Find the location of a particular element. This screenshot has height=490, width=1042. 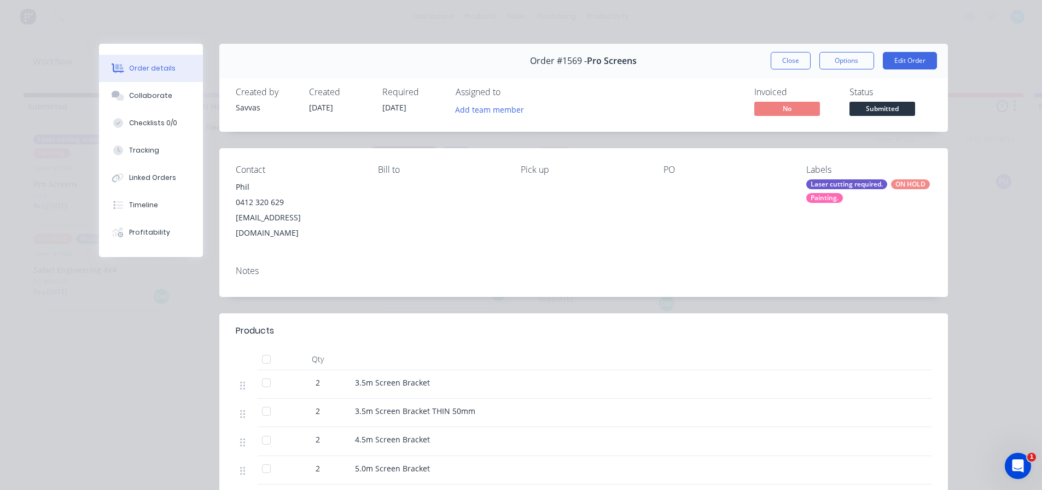

span: Submitted is located at coordinates (883, 108).